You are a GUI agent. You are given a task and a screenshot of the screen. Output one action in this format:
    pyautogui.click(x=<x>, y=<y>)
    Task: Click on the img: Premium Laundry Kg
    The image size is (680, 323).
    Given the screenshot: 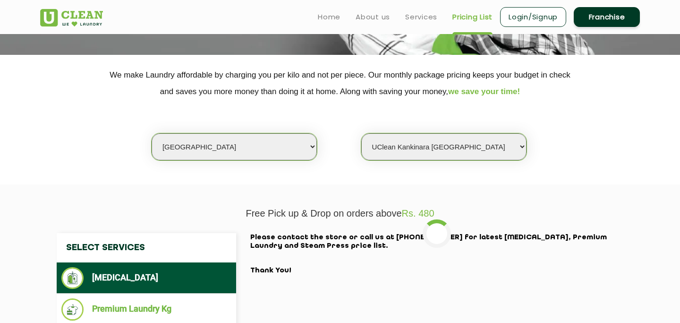 What is the action you would take?
    pyautogui.click(x=72, y=309)
    